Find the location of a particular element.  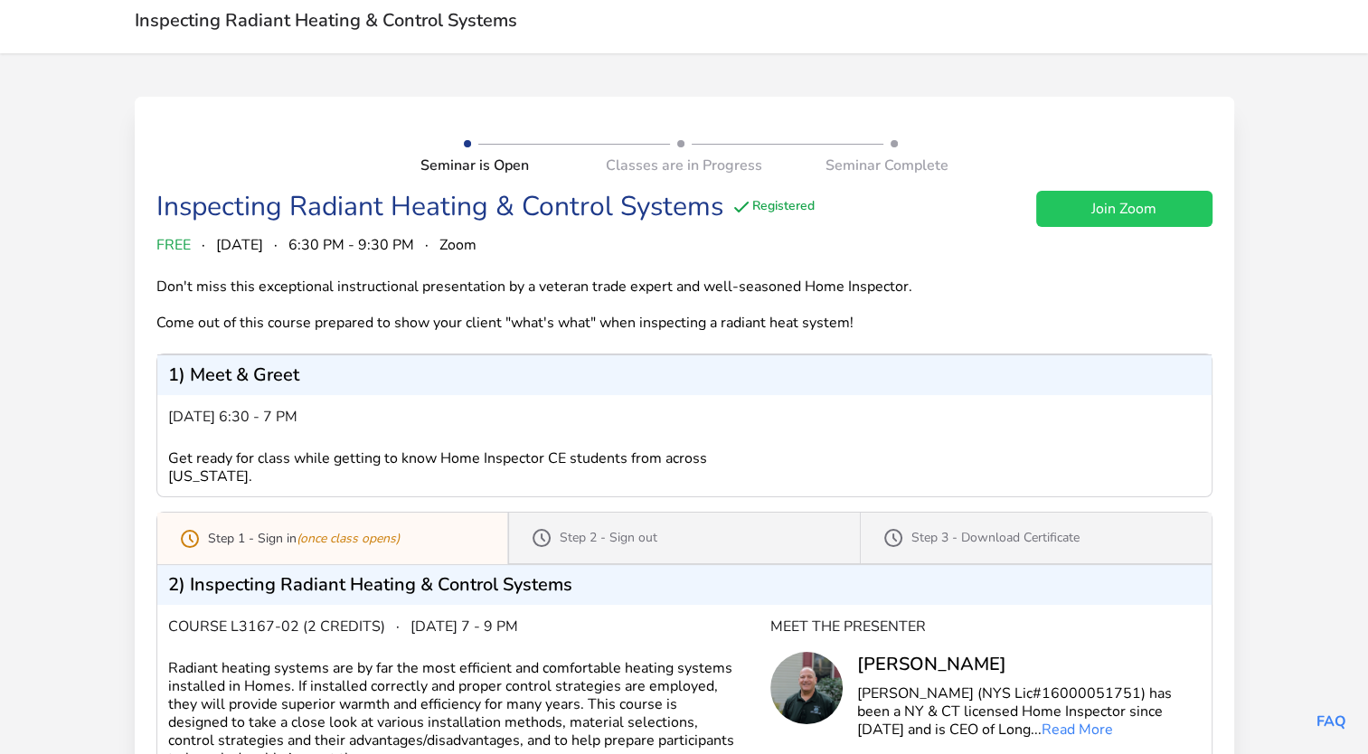

div: Seminar is Open is located at coordinates (508, 165).